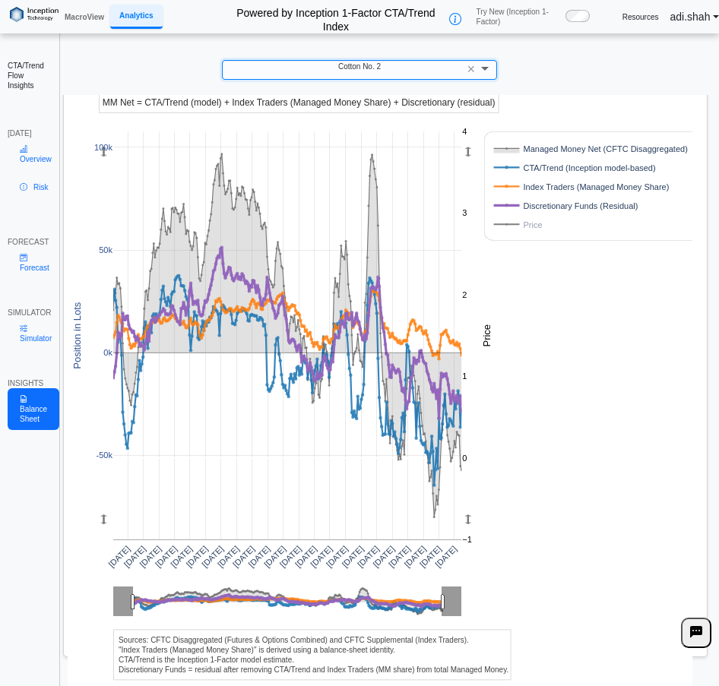 Image resolution: width=719 pixels, height=686 pixels. What do you see at coordinates (34, 14) in the screenshot?
I see `img: logo%20black.png` at bounding box center [34, 14].